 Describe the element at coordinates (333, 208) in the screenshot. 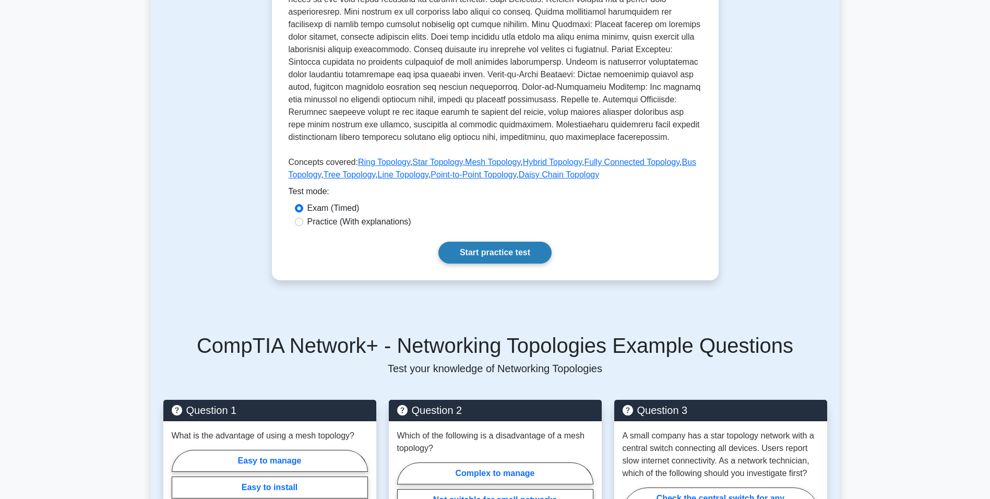

I see `label: Exam (Timed)` at that location.